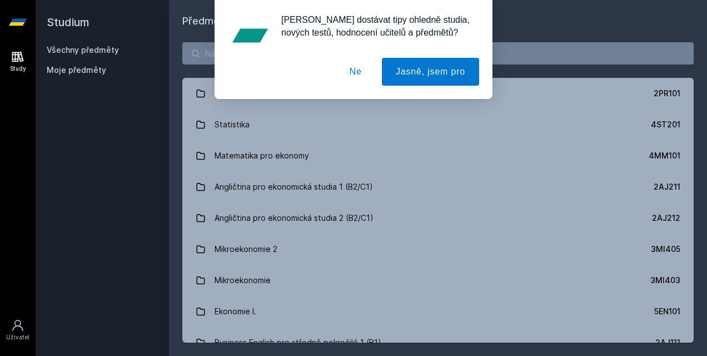 Image resolution: width=707 pixels, height=356 pixels. Describe the element at coordinates (262, 156) in the screenshot. I see `div: Matematika pro ekonomy` at that location.